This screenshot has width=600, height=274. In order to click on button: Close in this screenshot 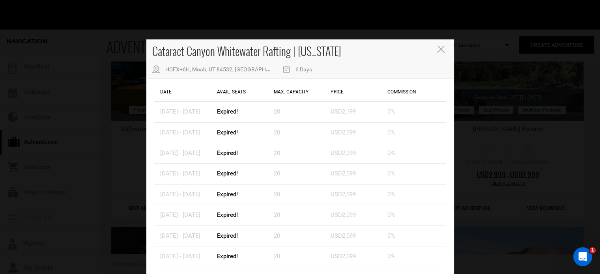, I will do `click(442, 50)`.